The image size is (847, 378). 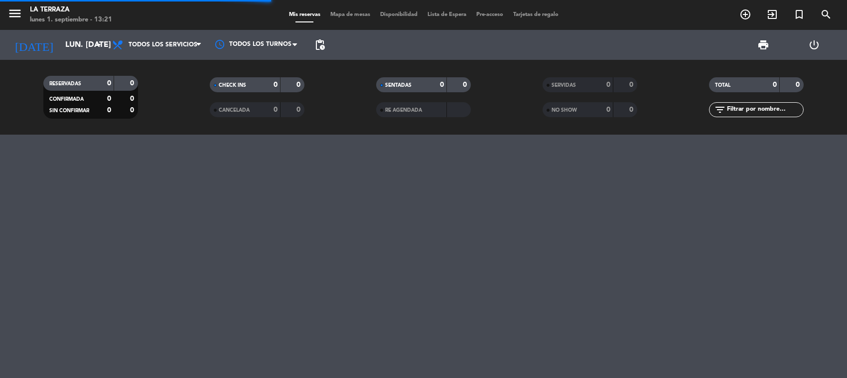 I want to click on span: NO SHOW, so click(x=564, y=110).